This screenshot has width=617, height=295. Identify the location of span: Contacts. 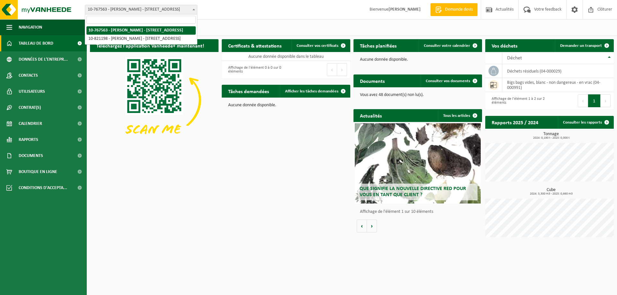
(28, 76).